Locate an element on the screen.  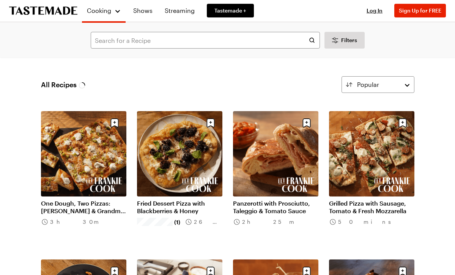
button: Cooking is located at coordinates (104, 11).